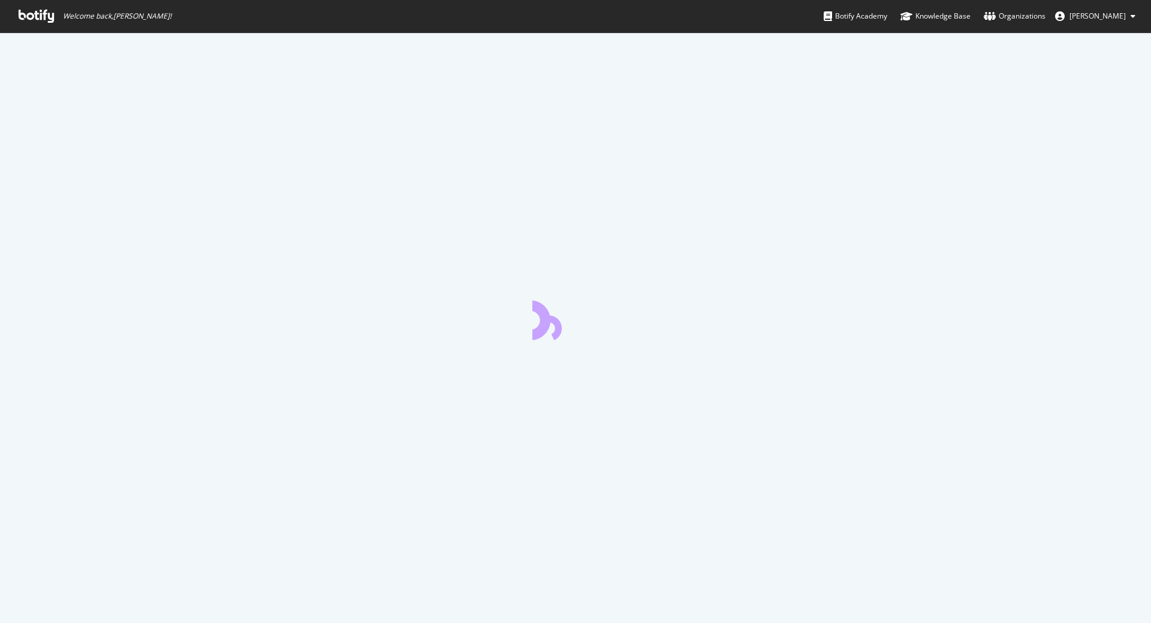  I want to click on div: Knowledge Base, so click(935, 16).